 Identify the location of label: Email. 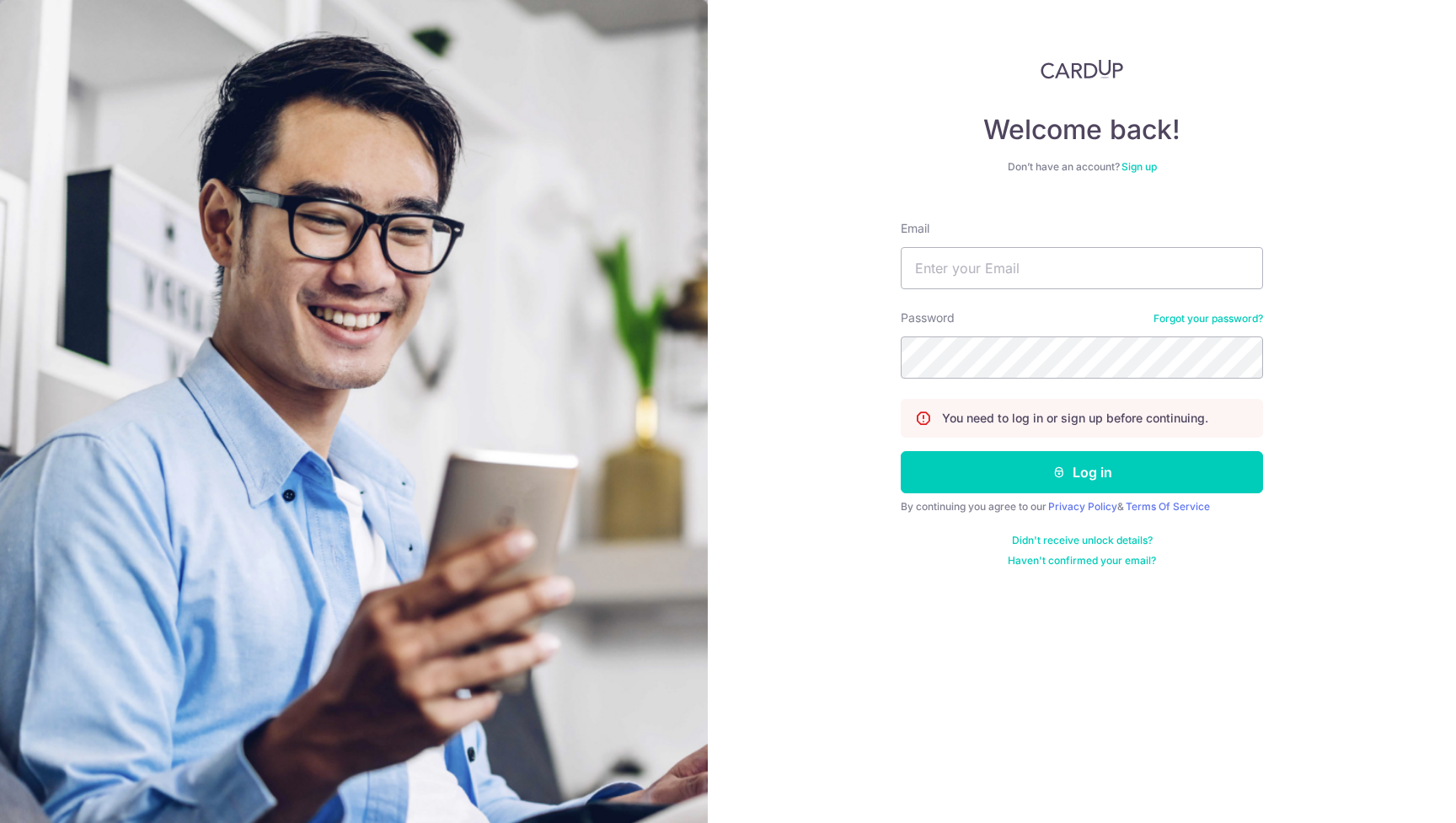
(915, 228).